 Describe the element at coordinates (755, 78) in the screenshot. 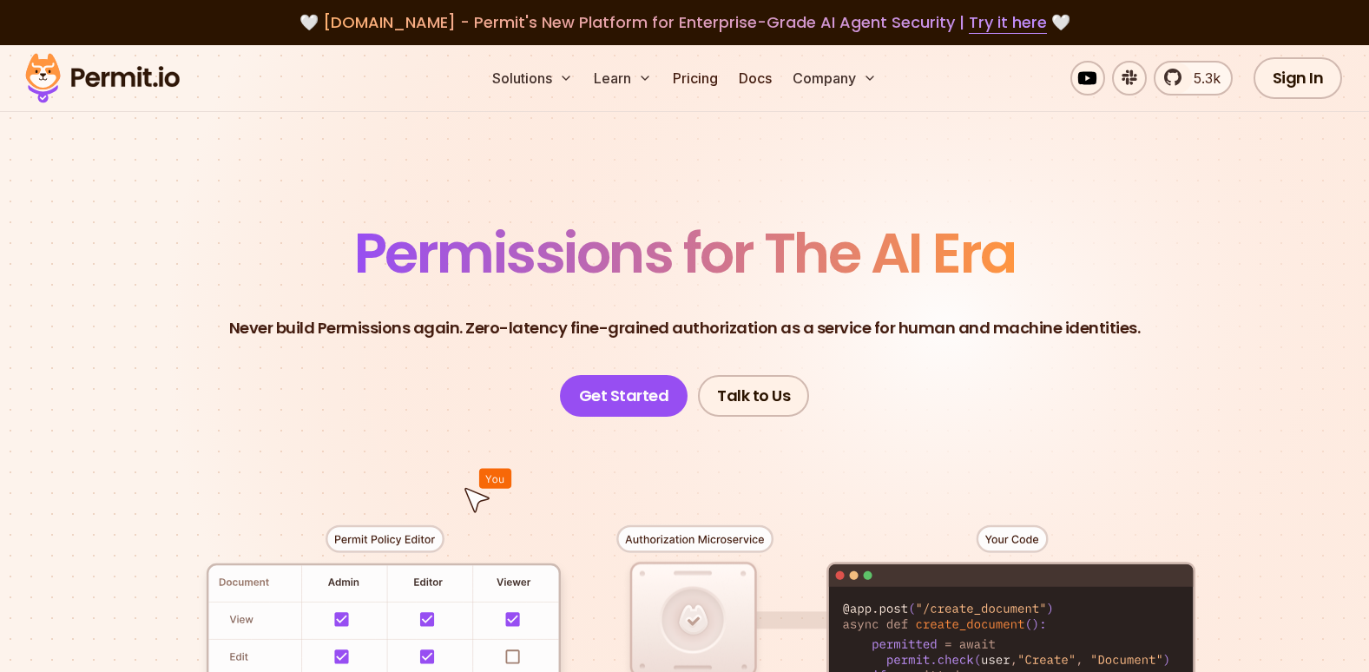

I see `a: Docs` at that location.